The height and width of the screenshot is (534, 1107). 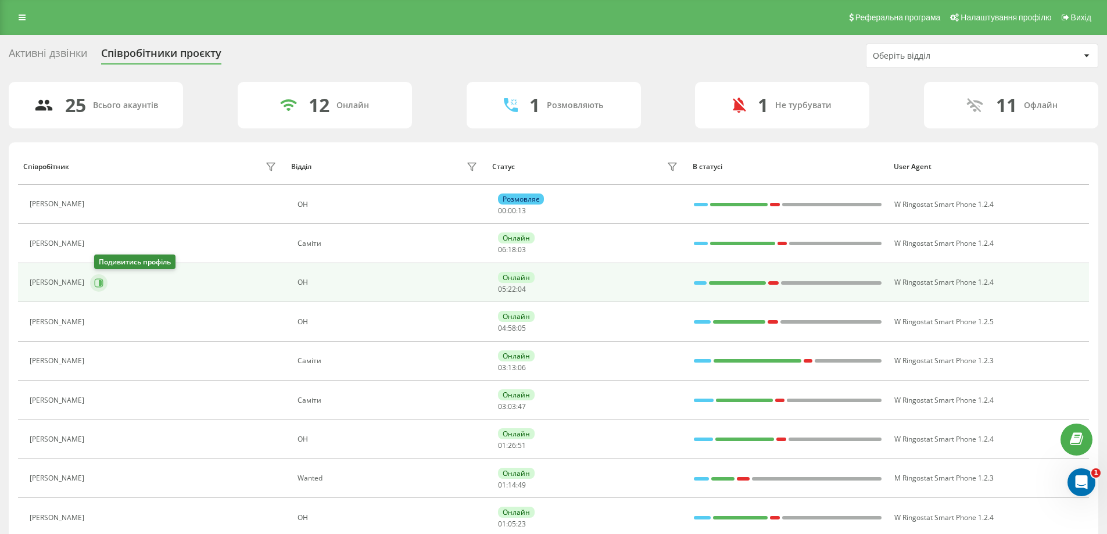 I want to click on div: Офлайн, so click(x=1041, y=105).